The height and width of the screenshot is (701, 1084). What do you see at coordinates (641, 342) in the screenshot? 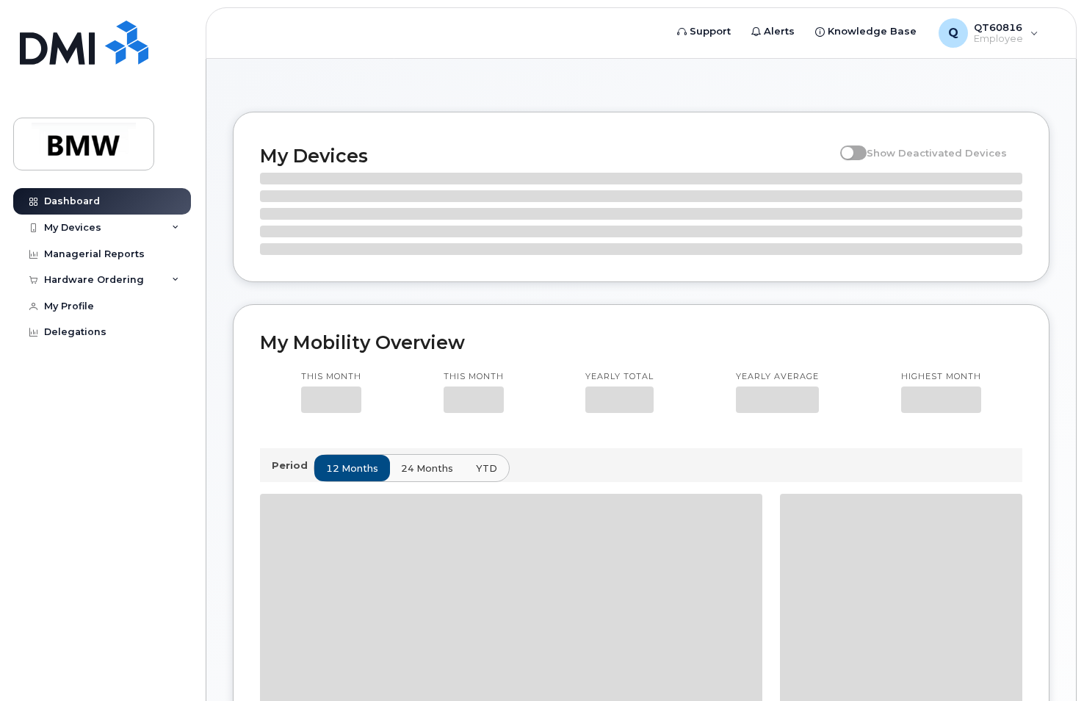
I see `h2: My Mobility Overview` at bounding box center [641, 342].